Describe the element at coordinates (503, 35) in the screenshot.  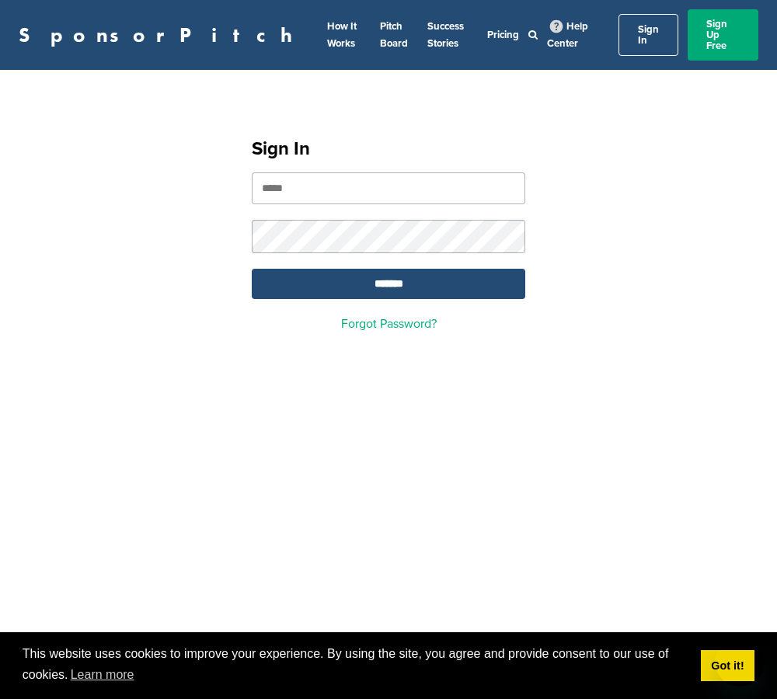
I see `a: Pricing` at that location.